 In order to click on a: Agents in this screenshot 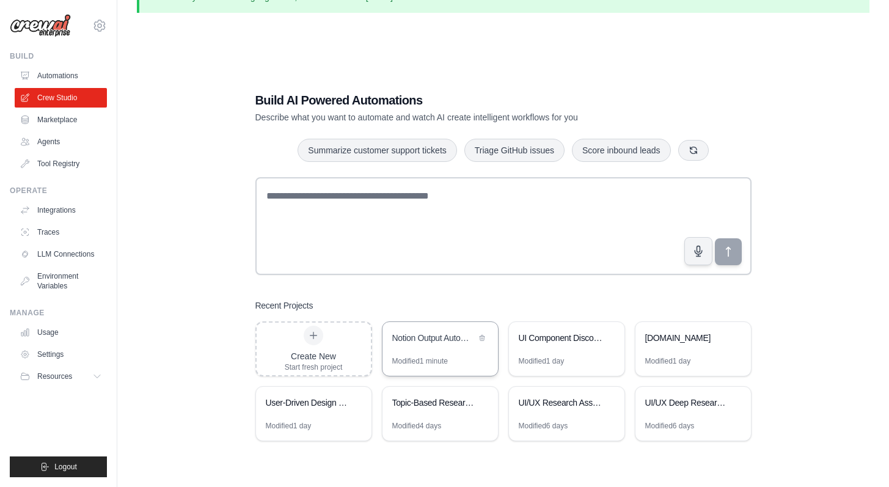, I will do `click(60, 142)`.